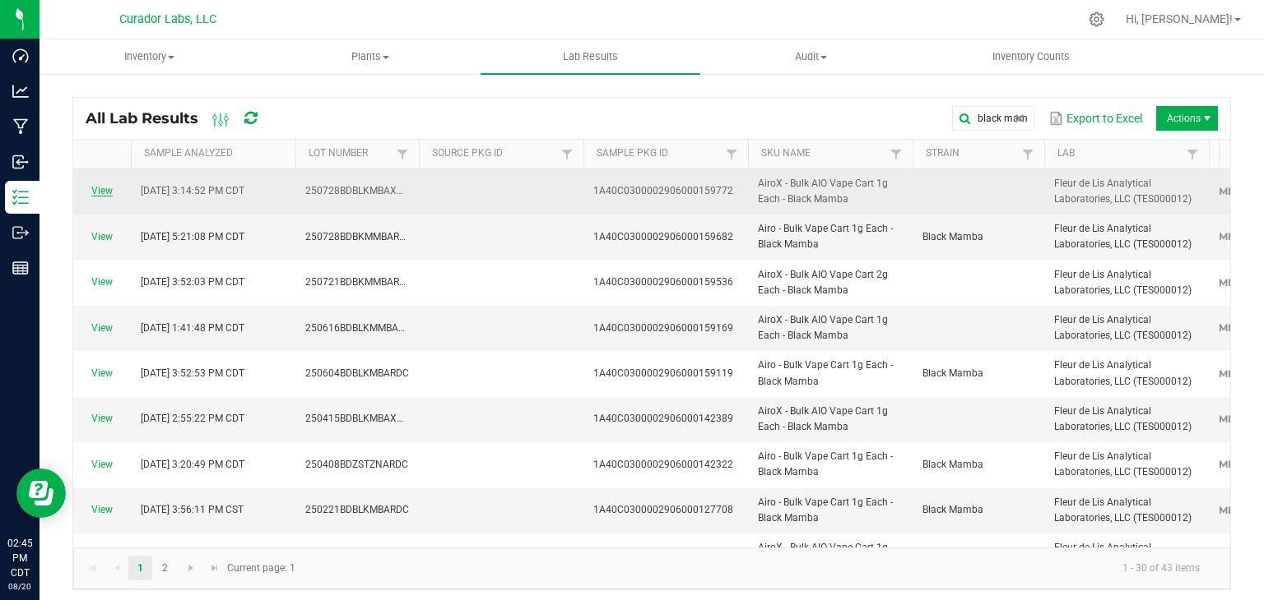 The width and height of the screenshot is (1264, 600). What do you see at coordinates (591, 57) in the screenshot?
I see `a: Lab Results` at bounding box center [591, 57].